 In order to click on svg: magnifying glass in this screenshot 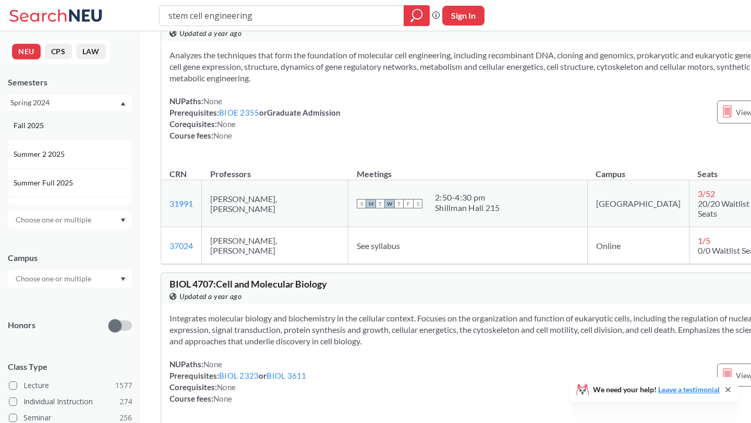, I will do `click(417, 16)`.